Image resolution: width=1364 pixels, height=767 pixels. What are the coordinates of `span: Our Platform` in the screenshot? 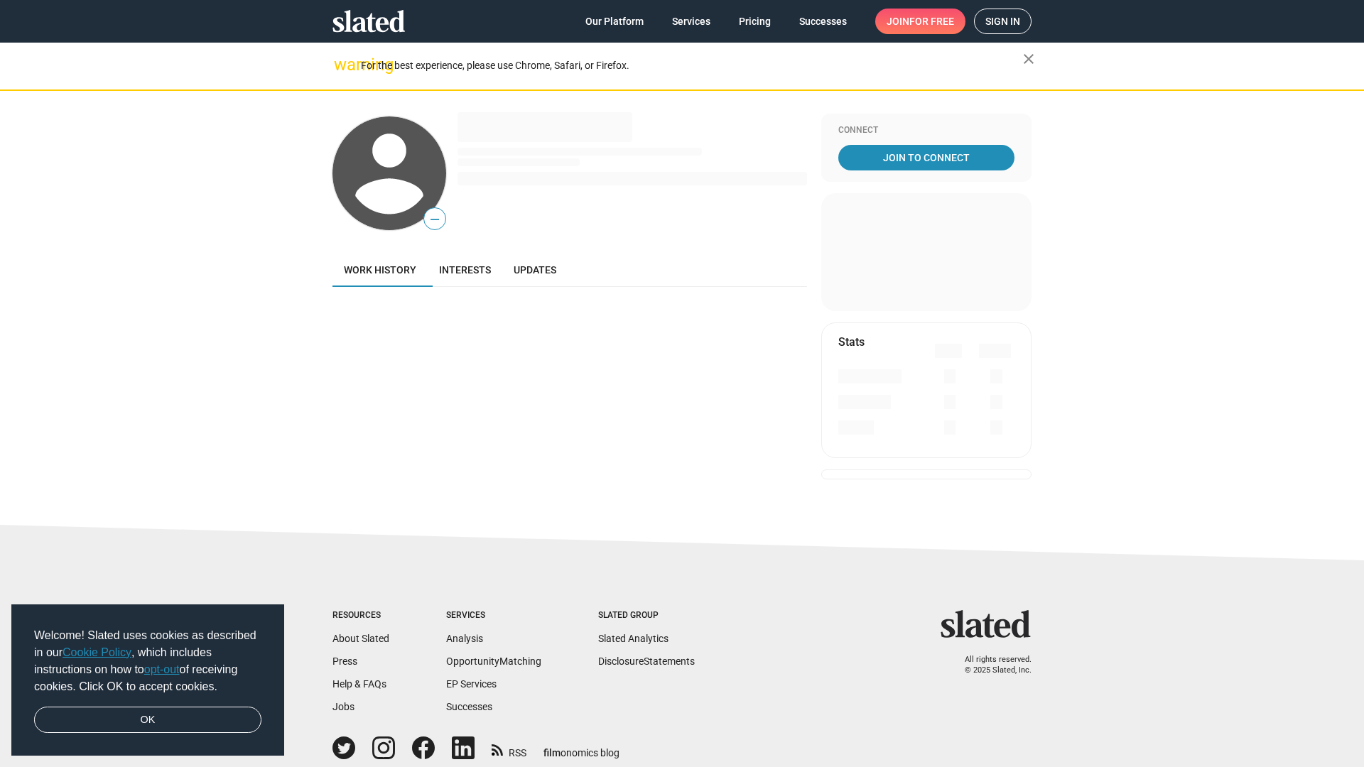 It's located at (615, 21).